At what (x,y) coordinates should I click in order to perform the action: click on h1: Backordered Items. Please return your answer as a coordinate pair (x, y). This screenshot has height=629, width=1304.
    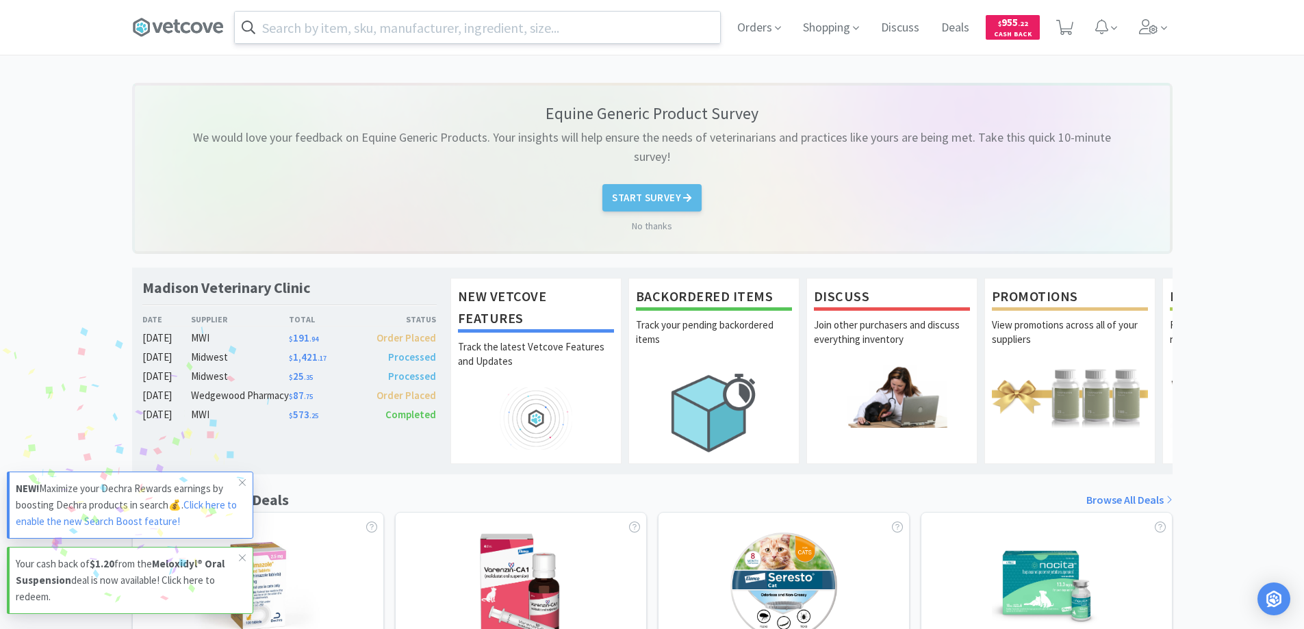
    Looking at the image, I should click on (714, 298).